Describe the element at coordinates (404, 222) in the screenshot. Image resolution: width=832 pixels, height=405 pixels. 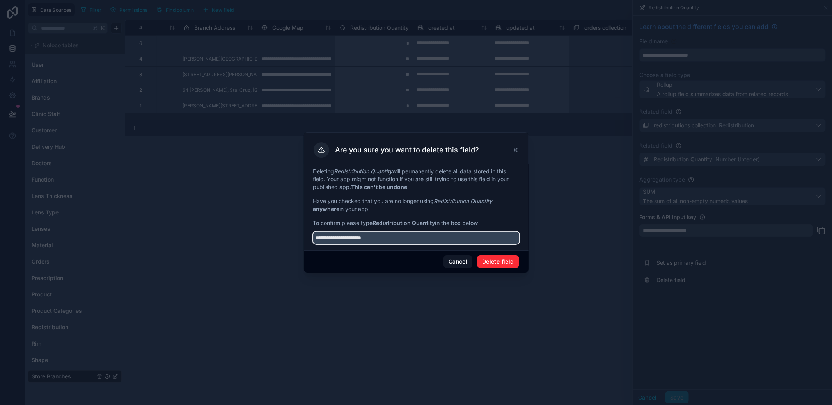
I see `strong: Redistribution Quantity` at that location.